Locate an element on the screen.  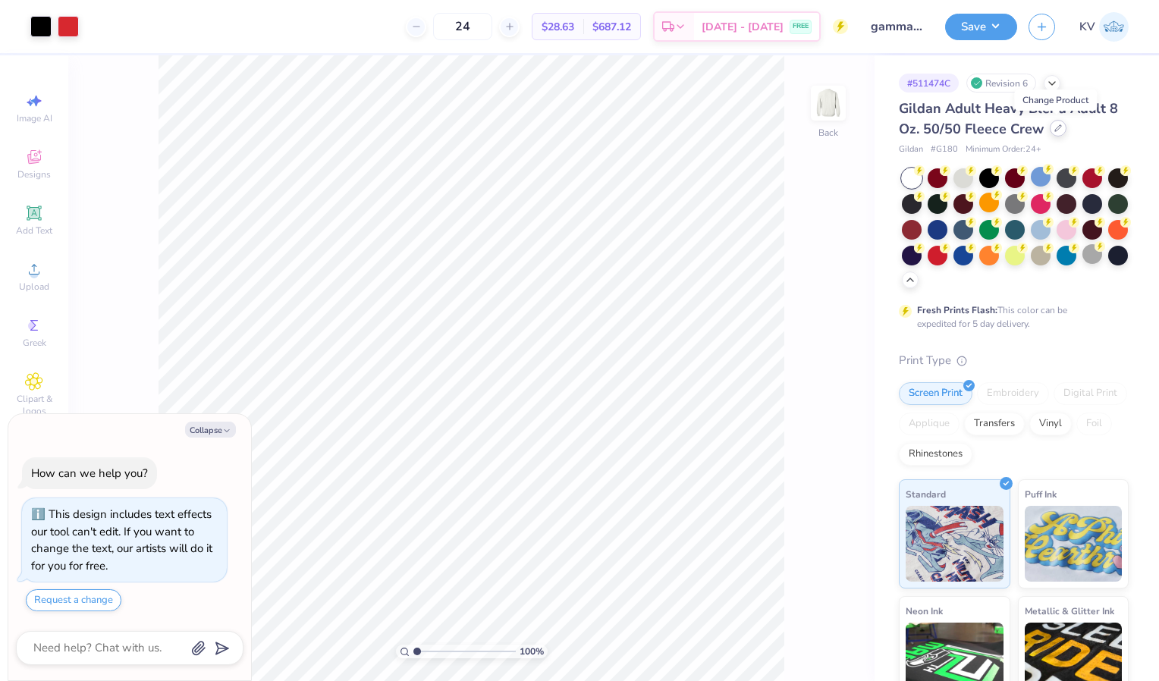
div: Back is located at coordinates (828, 133).